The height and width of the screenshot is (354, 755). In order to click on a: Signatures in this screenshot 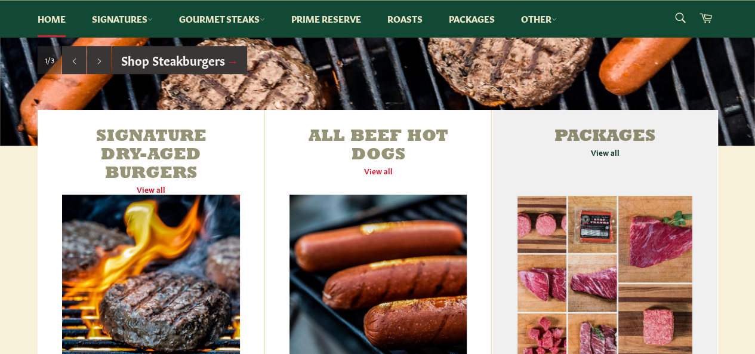, I will do `click(122, 19)`.